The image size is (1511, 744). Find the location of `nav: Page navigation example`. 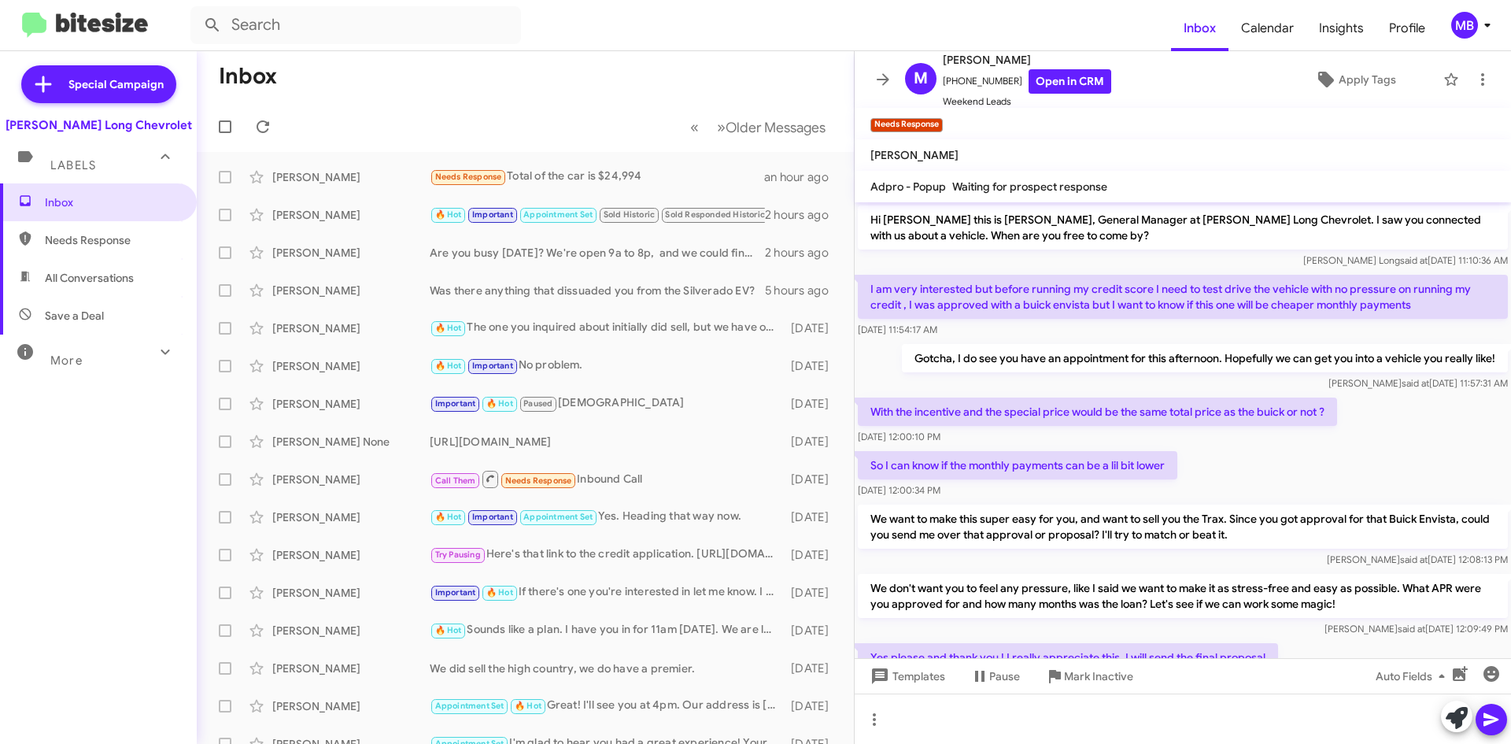

nav: Page navigation example is located at coordinates (758, 127).